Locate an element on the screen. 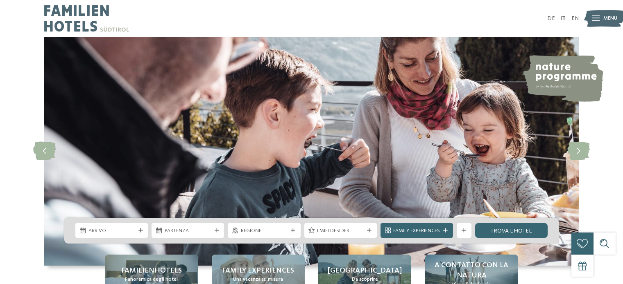 The image size is (623, 284). img: Family hotel Alto Adige: the happy family places! is located at coordinates (311, 151).